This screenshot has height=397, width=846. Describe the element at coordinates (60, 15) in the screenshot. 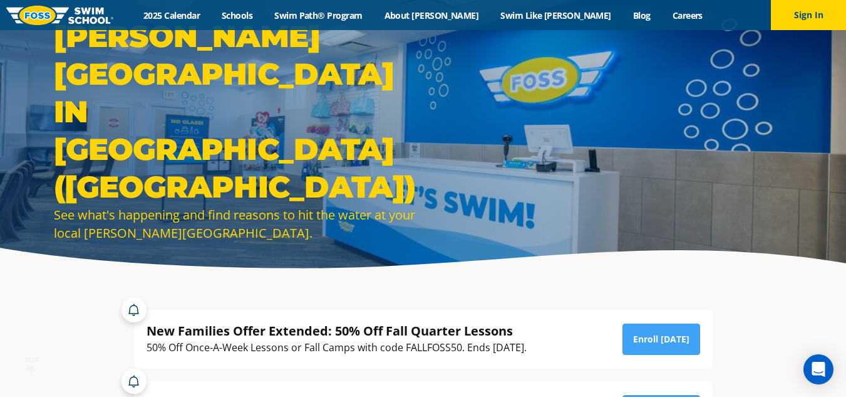

I see `img: FOSS Swim School Logo` at that location.